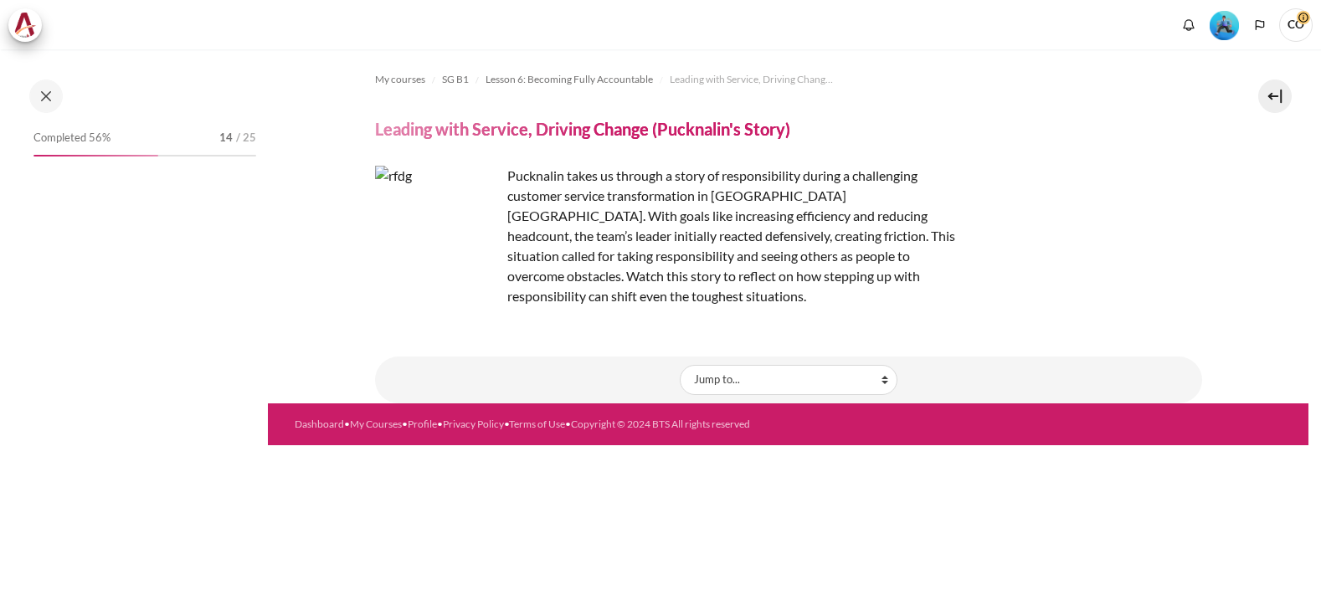  I want to click on span: Lesson 6: Becoming Fully Accountable, so click(569, 80).